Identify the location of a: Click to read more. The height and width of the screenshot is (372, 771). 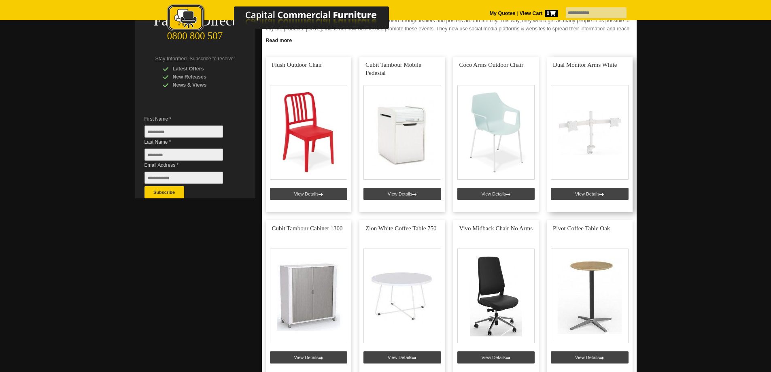
(449, 39).